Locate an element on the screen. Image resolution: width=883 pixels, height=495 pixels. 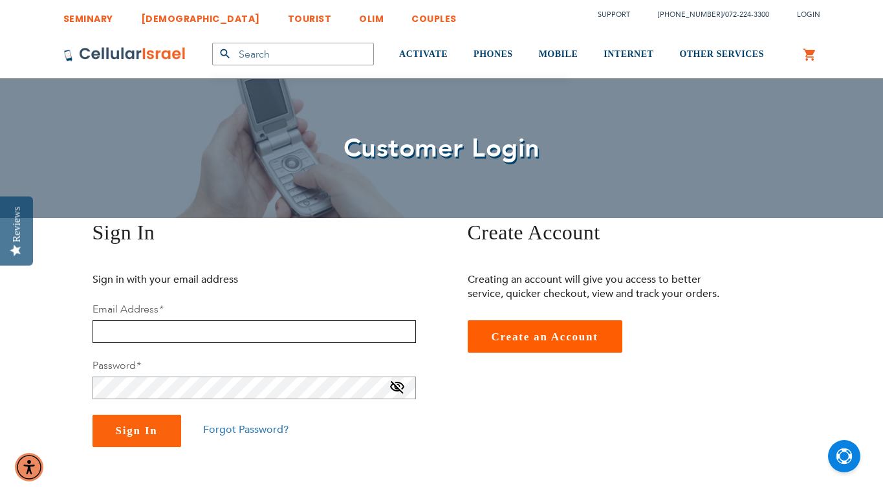
a: OLIM is located at coordinates (371, 15).